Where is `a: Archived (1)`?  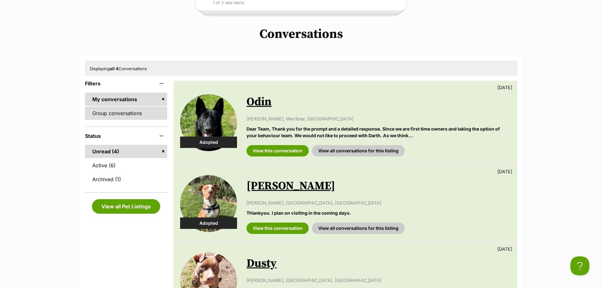
a: Archived (1) is located at coordinates (126, 179).